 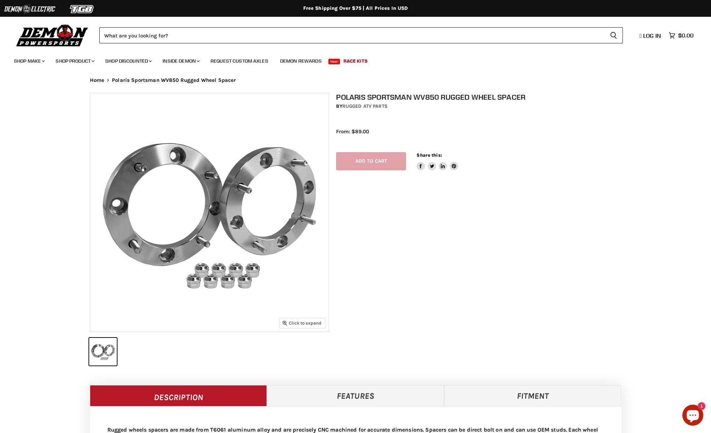 I want to click on span: $0.00, so click(x=686, y=35).